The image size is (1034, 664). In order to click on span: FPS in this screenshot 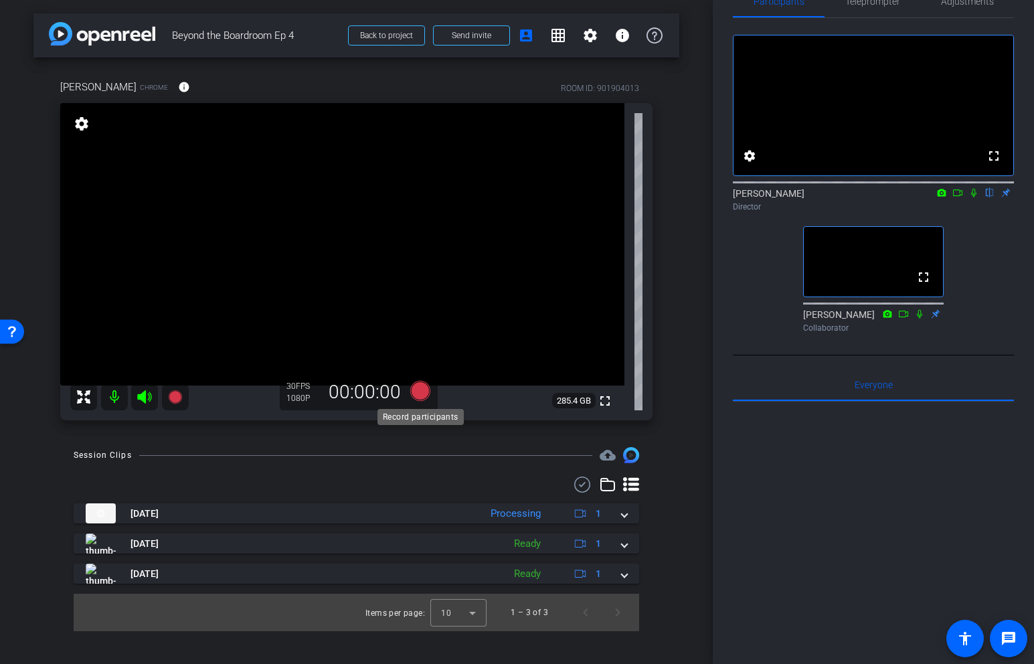, I will do `click(303, 386)`.